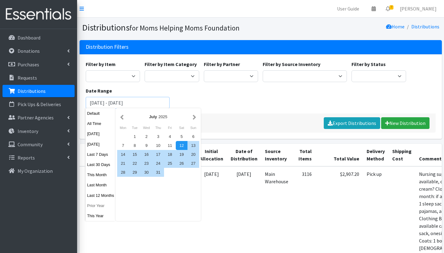 Image resolution: width=444 pixels, height=253 pixels. Describe the element at coordinates (184, 28) in the screenshot. I see `small: for Moms Helping Moms Foundation` at that location.